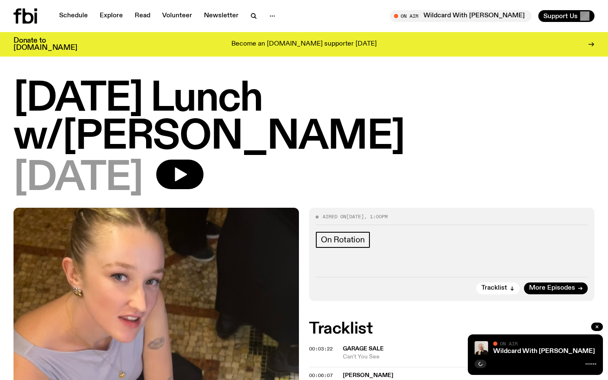 The image size is (608, 380). What do you see at coordinates (177, 16) in the screenshot?
I see `a: Volunteer` at bounding box center [177, 16].